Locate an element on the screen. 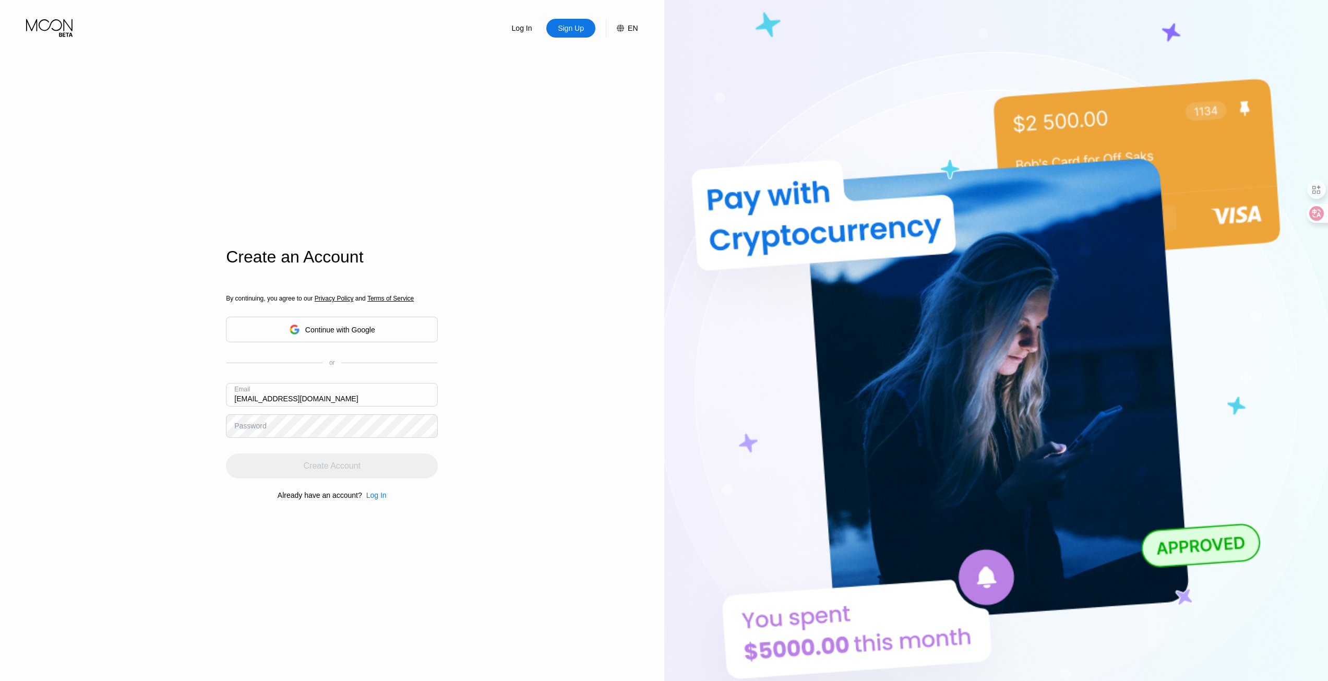  span: Privacy Policy is located at coordinates (334, 298).